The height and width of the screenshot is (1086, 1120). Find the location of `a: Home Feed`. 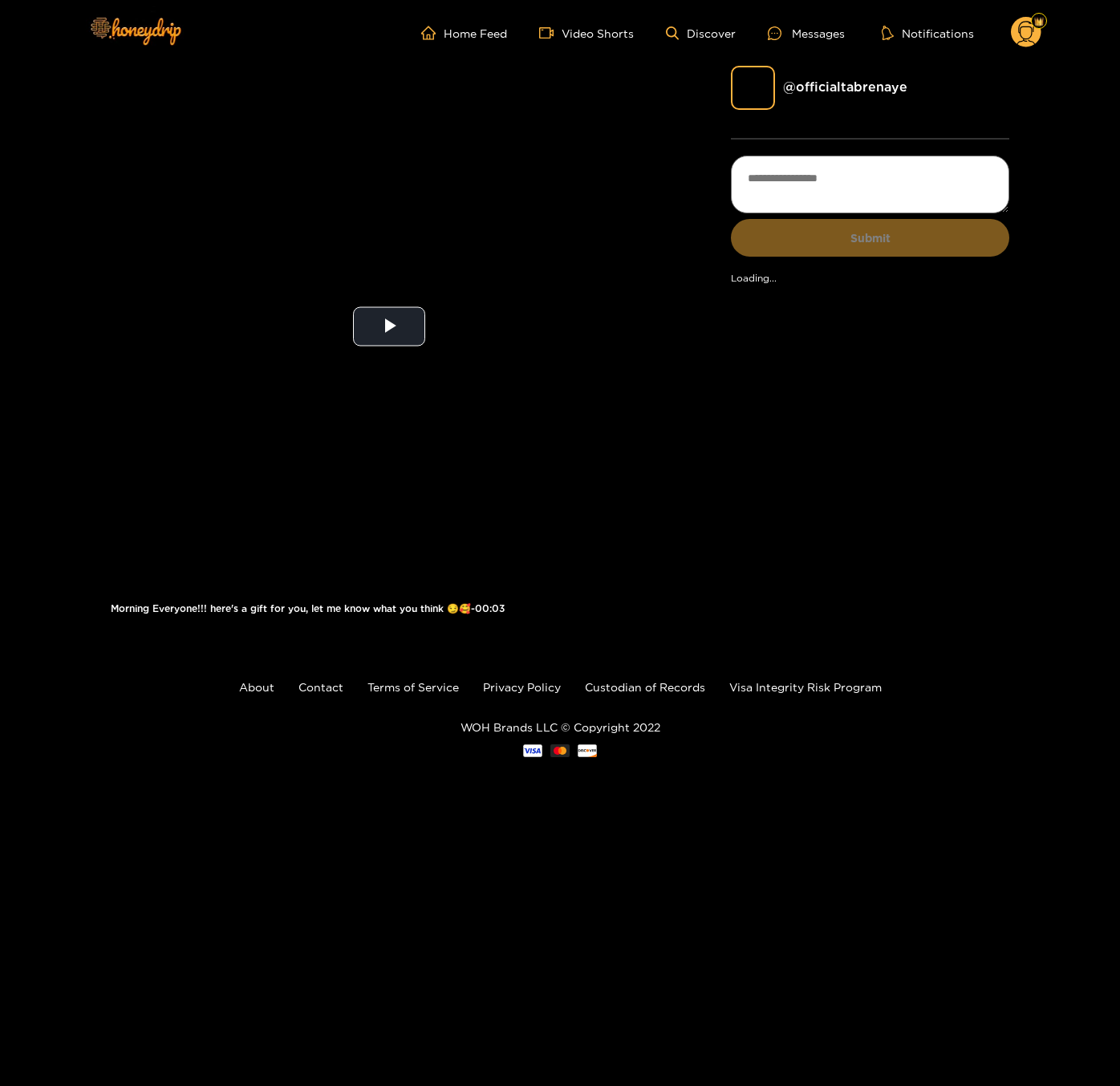

a: Home Feed is located at coordinates (464, 33).